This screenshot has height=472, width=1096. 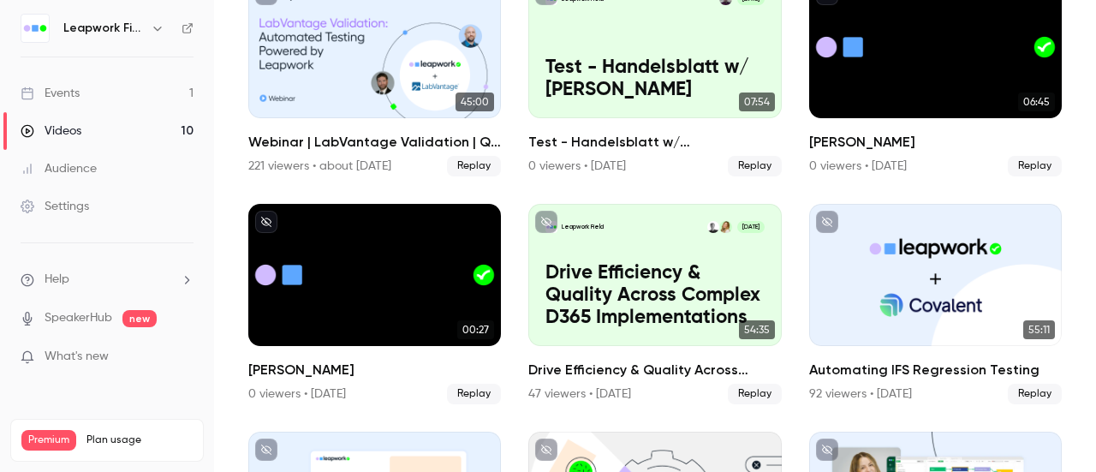 What do you see at coordinates (1036, 102) in the screenshot?
I see `span: 06:45` at bounding box center [1036, 102].